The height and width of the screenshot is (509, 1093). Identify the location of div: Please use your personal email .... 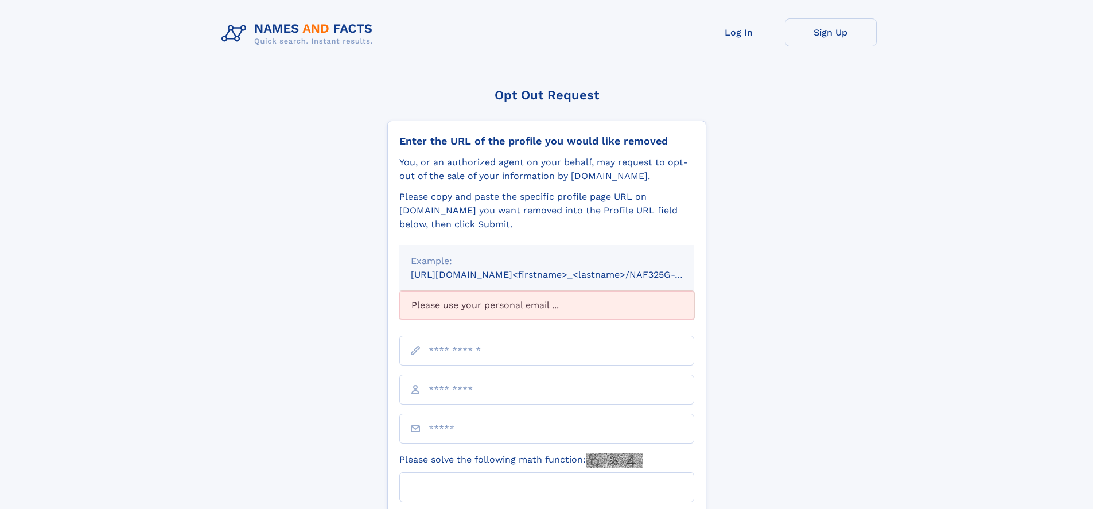
(547, 305).